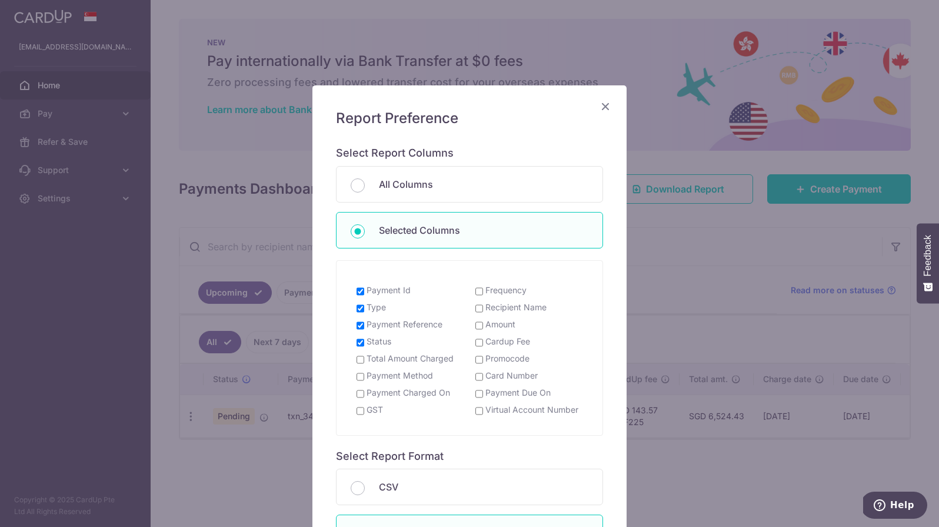  What do you see at coordinates (516, 307) in the screenshot?
I see `label: Recipient Name` at bounding box center [516, 307].